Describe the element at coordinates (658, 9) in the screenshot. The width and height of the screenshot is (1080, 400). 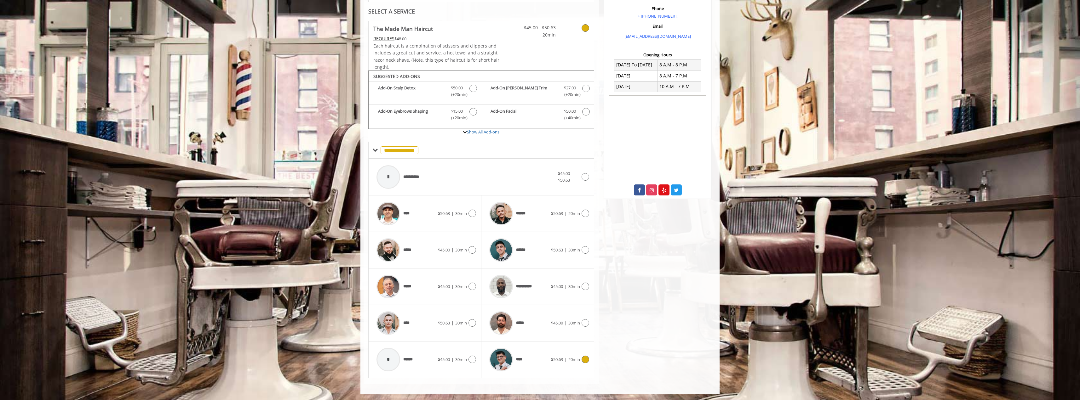
I see `h3: Phone` at that location.